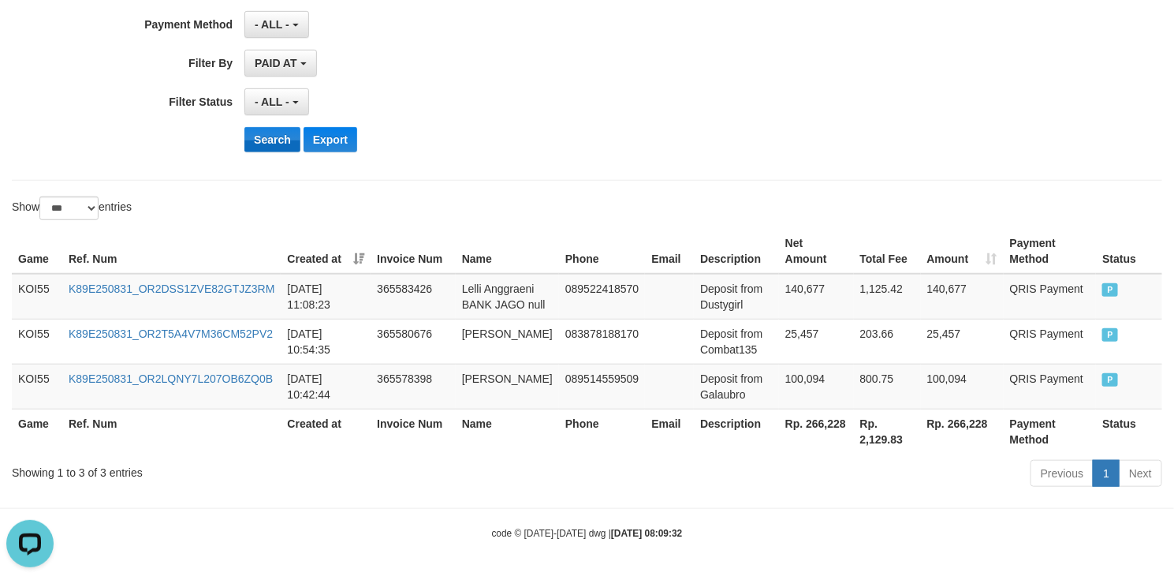 This screenshot has height=580, width=1174. I want to click on td: Deposit from Galaubro, so click(737, 386).